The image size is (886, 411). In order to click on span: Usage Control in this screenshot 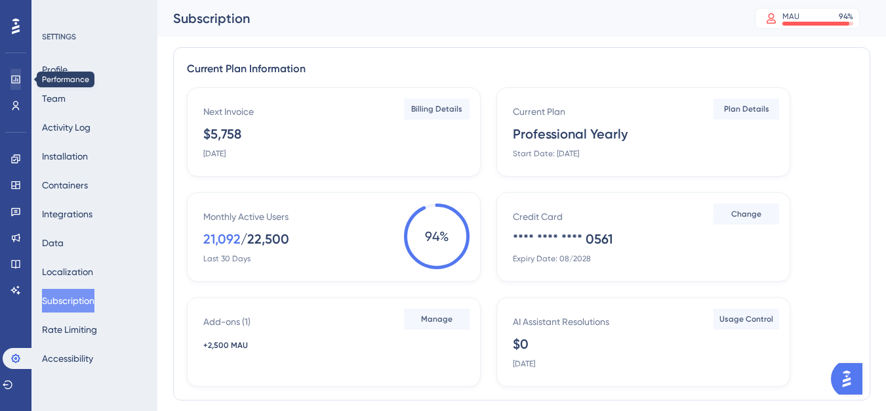, I will do `click(746, 319)`.